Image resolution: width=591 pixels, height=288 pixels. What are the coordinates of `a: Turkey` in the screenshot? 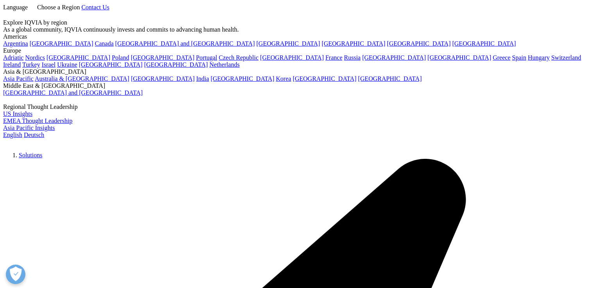 It's located at (31, 64).